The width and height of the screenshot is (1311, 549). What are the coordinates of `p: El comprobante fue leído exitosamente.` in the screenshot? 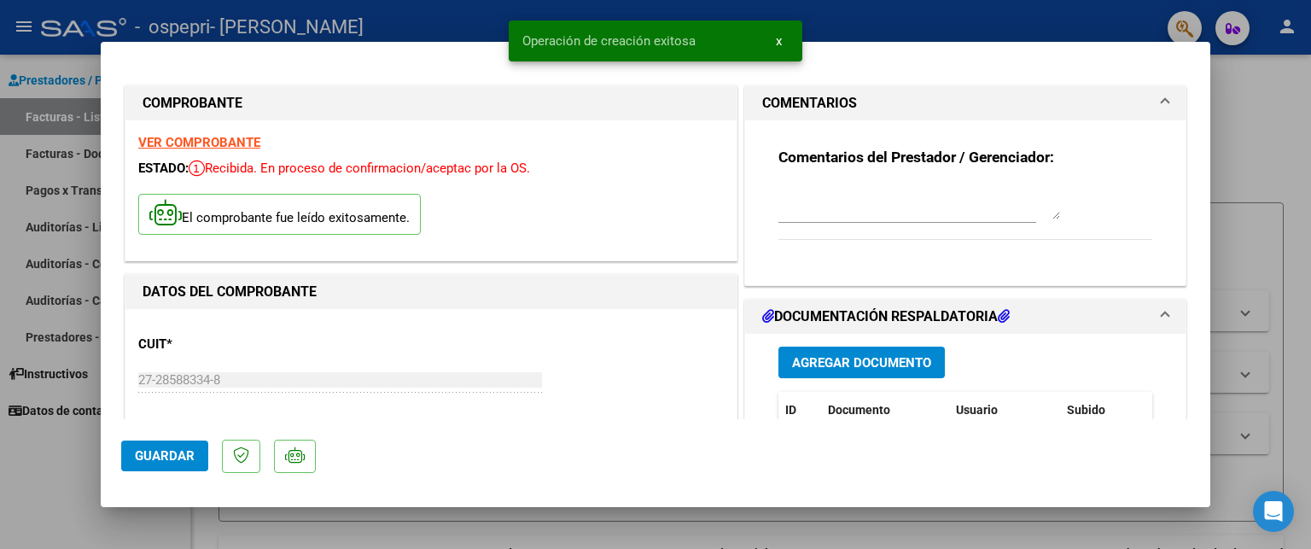 It's located at (279, 214).